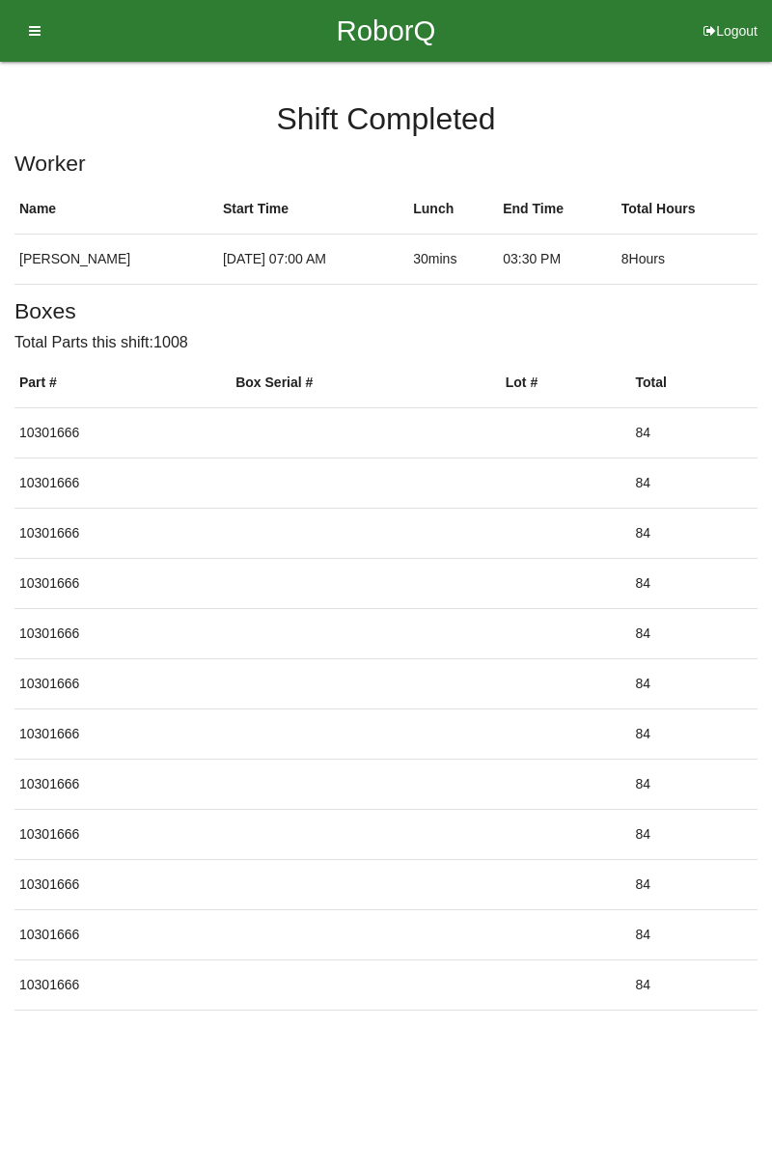  Describe the element at coordinates (386, 343) in the screenshot. I see `h6: Total Parts this shift: 1008` at that location.